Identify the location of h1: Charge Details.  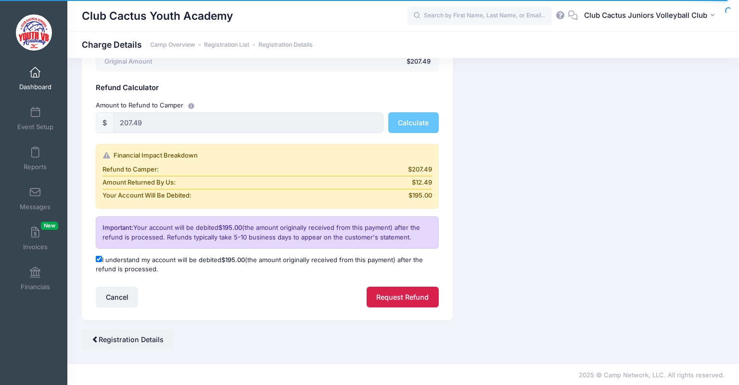
(197, 44).